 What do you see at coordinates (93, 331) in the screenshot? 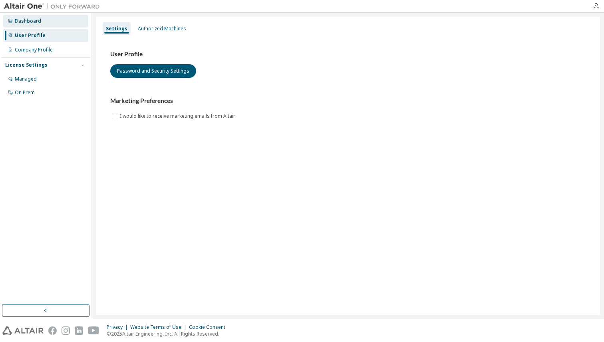
I see `img: youtube.svg` at bounding box center [93, 331].